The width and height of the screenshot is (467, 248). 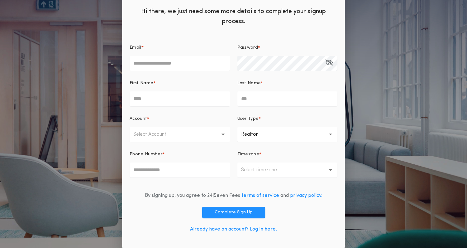 I want to click on p: Last Name, so click(x=249, y=83).